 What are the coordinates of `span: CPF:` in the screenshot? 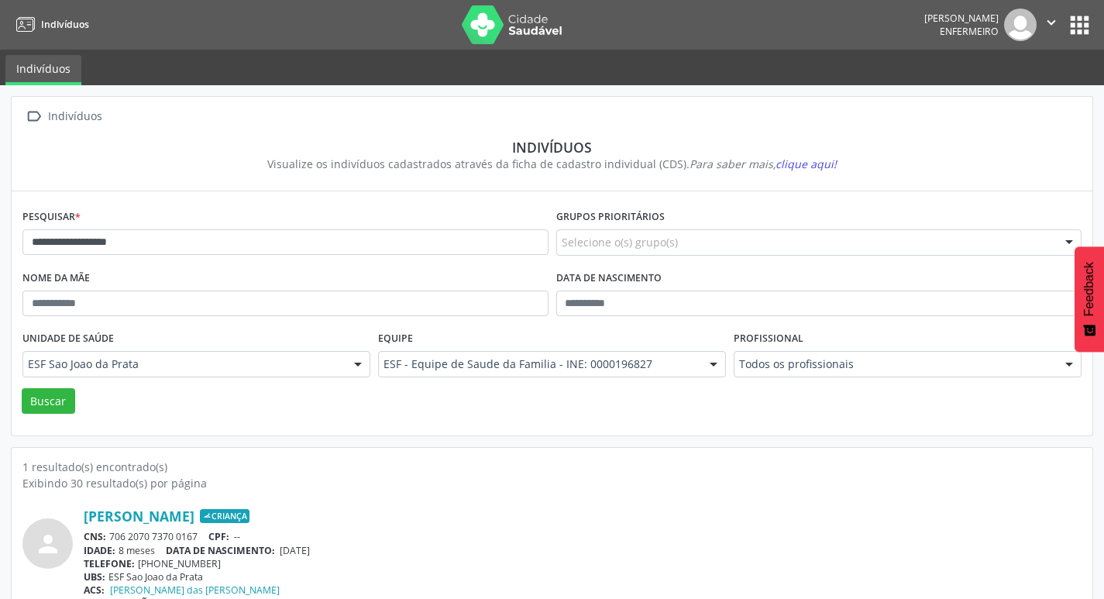 It's located at (218, 536).